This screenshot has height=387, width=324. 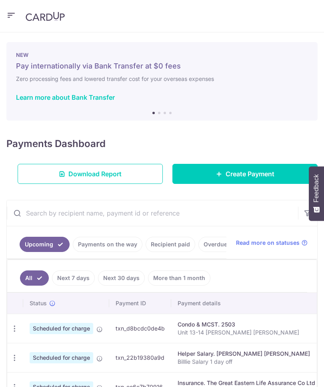 What do you see at coordinates (247, 362) in the screenshot?
I see `p: Billlie Salary 1 day off` at bounding box center [247, 362].